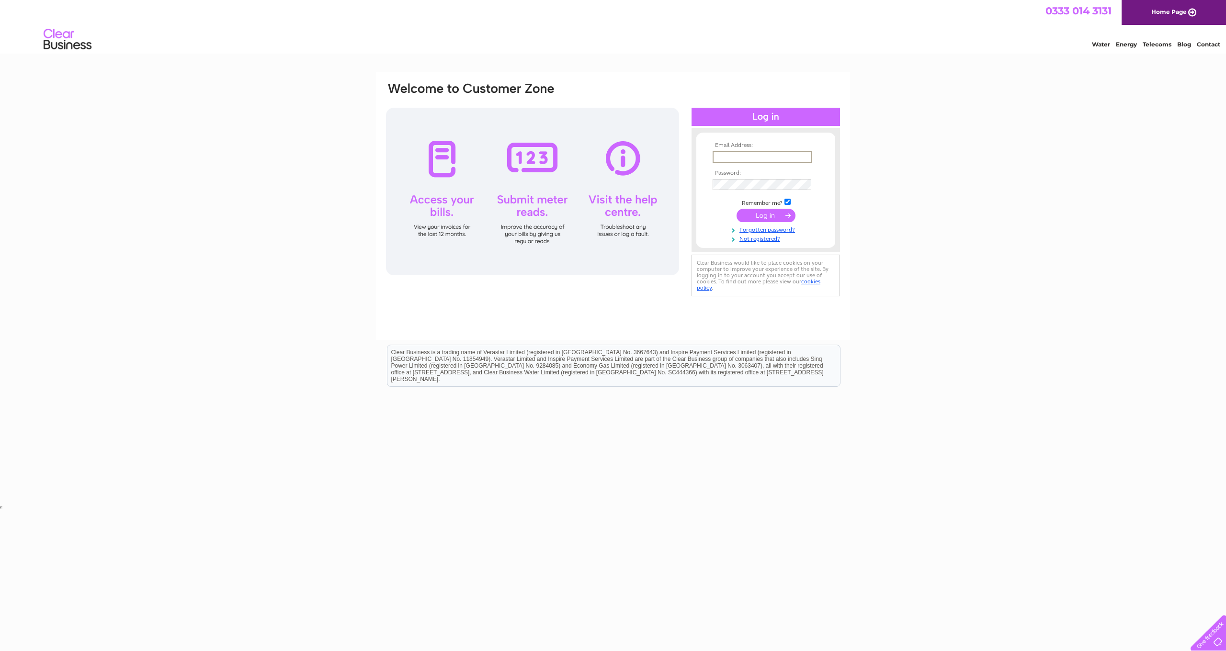 The height and width of the screenshot is (651, 1226). What do you see at coordinates (68, 39) in the screenshot?
I see `img: logo.png` at bounding box center [68, 39].